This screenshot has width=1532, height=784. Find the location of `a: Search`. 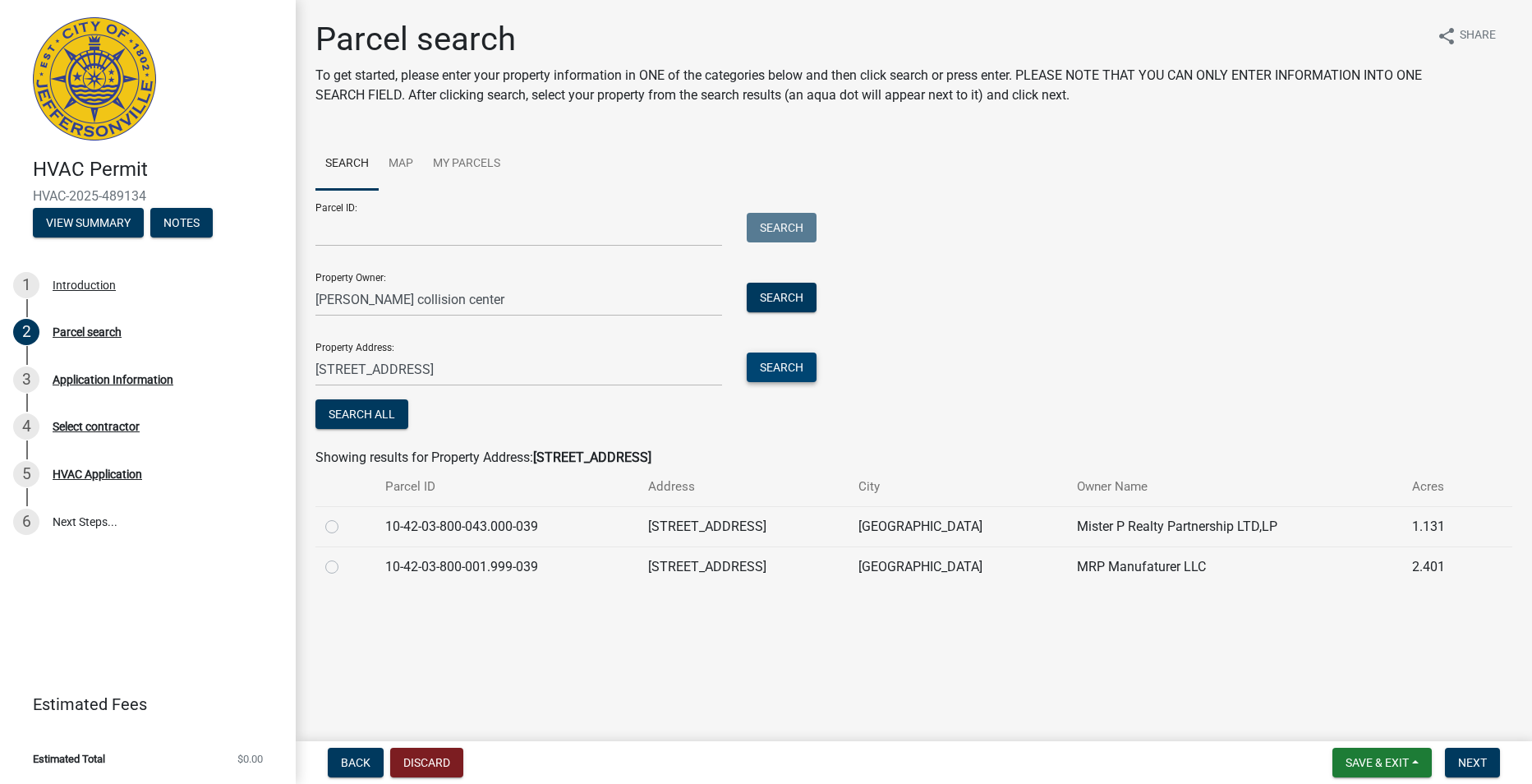

a: Search is located at coordinates (347, 165).